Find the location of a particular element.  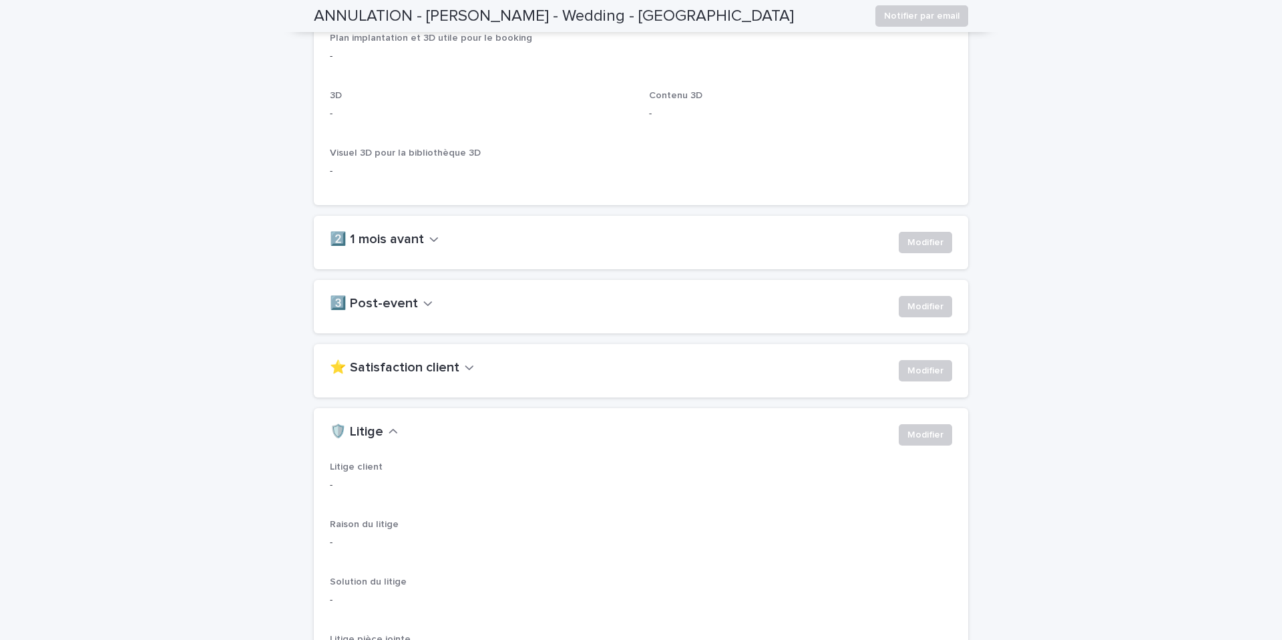

button: 🛡️ Litige is located at coordinates (364, 432).